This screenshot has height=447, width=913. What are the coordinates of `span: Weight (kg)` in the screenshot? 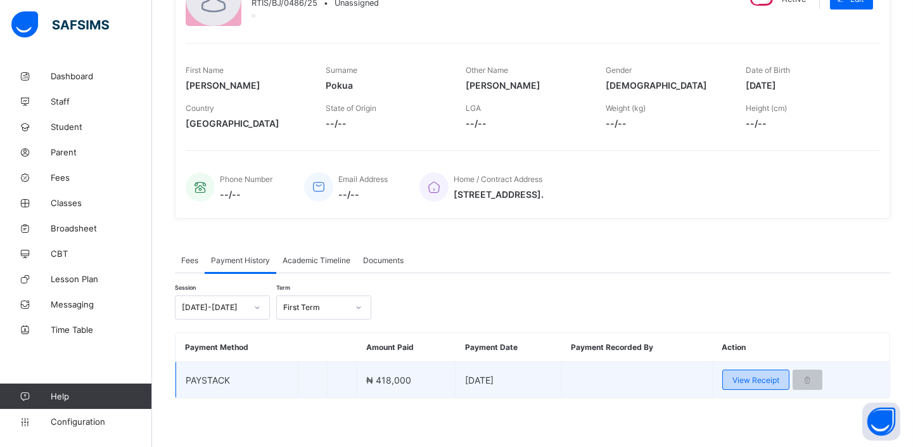 It's located at (625, 108).